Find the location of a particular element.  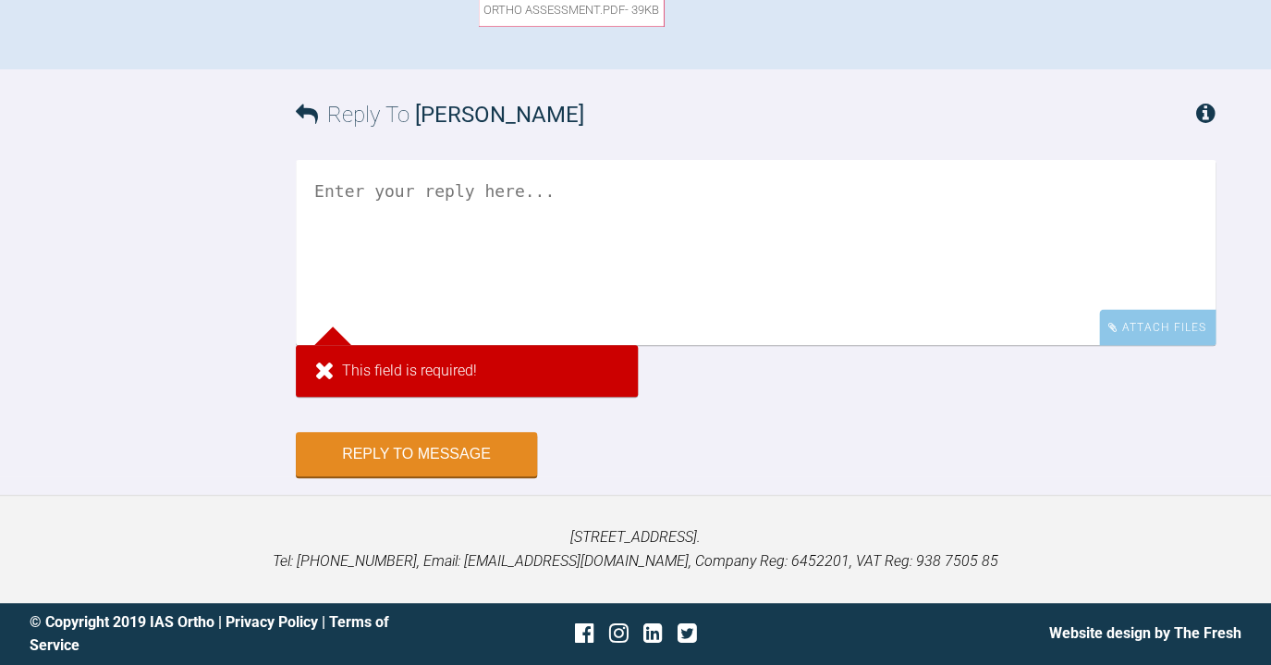

a: Privacy Policy is located at coordinates (272, 621).